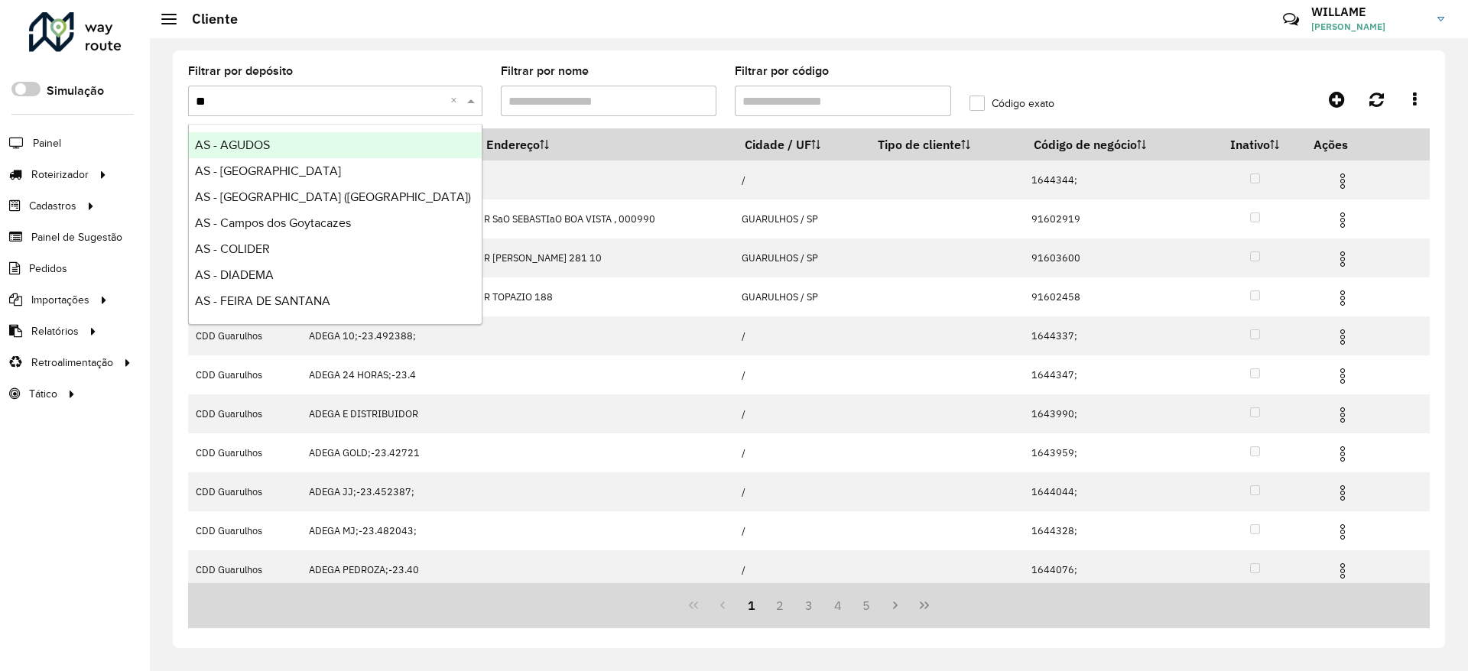  I want to click on td: 1644328;, so click(1115, 531).